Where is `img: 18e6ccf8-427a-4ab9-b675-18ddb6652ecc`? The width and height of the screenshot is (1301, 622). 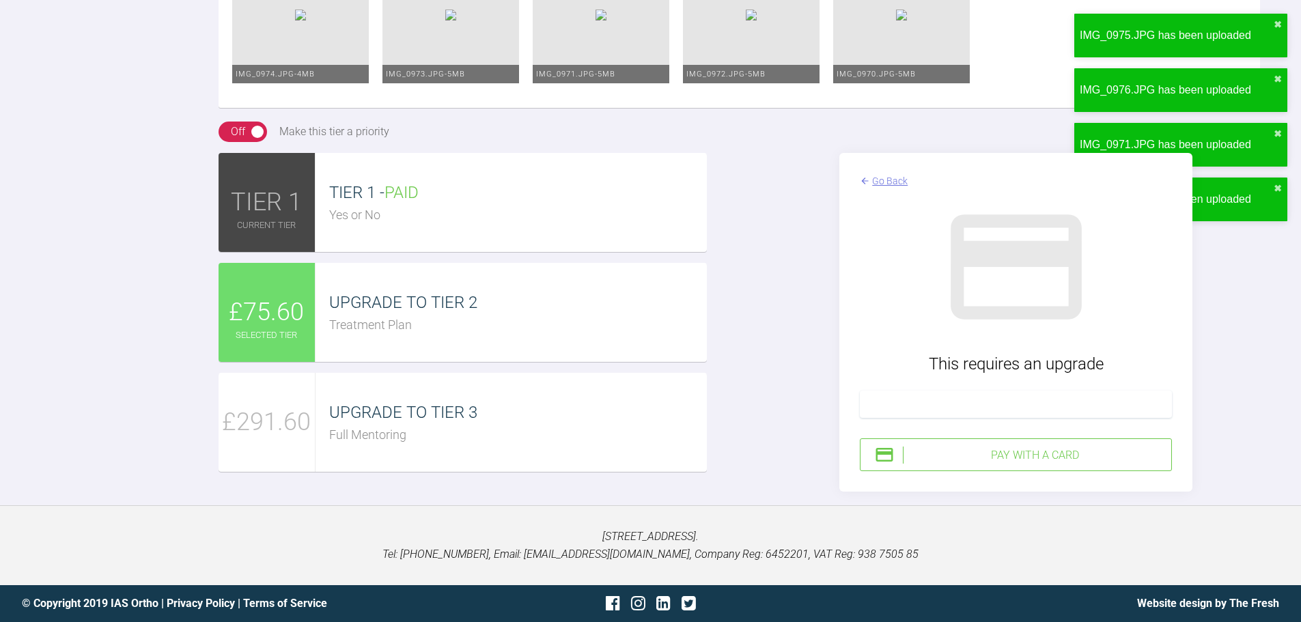 img: 18e6ccf8-427a-4ab9-b675-18ddb6652ecc is located at coordinates (751, 15).